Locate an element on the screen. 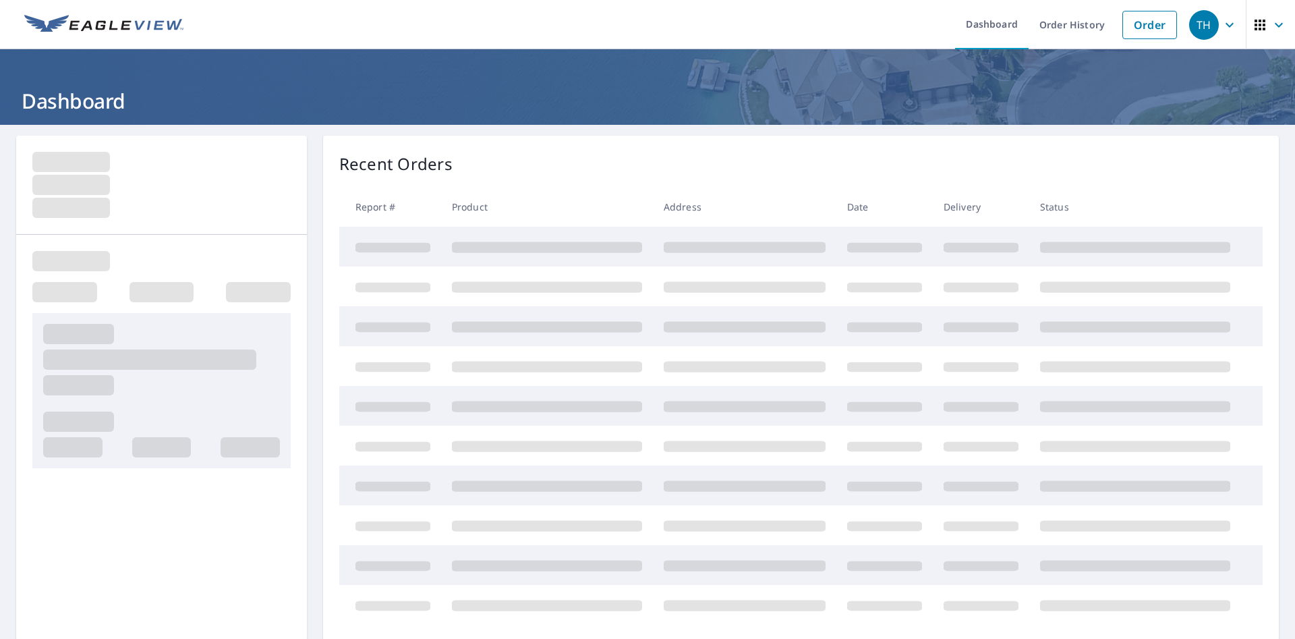 This screenshot has height=639, width=1295. th: Status is located at coordinates (1135, 206).